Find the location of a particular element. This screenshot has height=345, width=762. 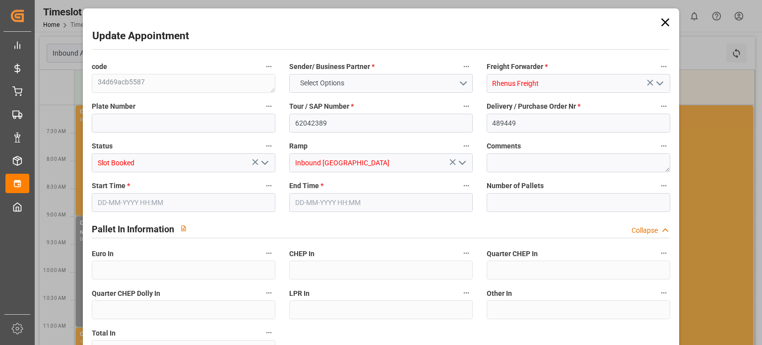

button: LPR In is located at coordinates (466, 293).